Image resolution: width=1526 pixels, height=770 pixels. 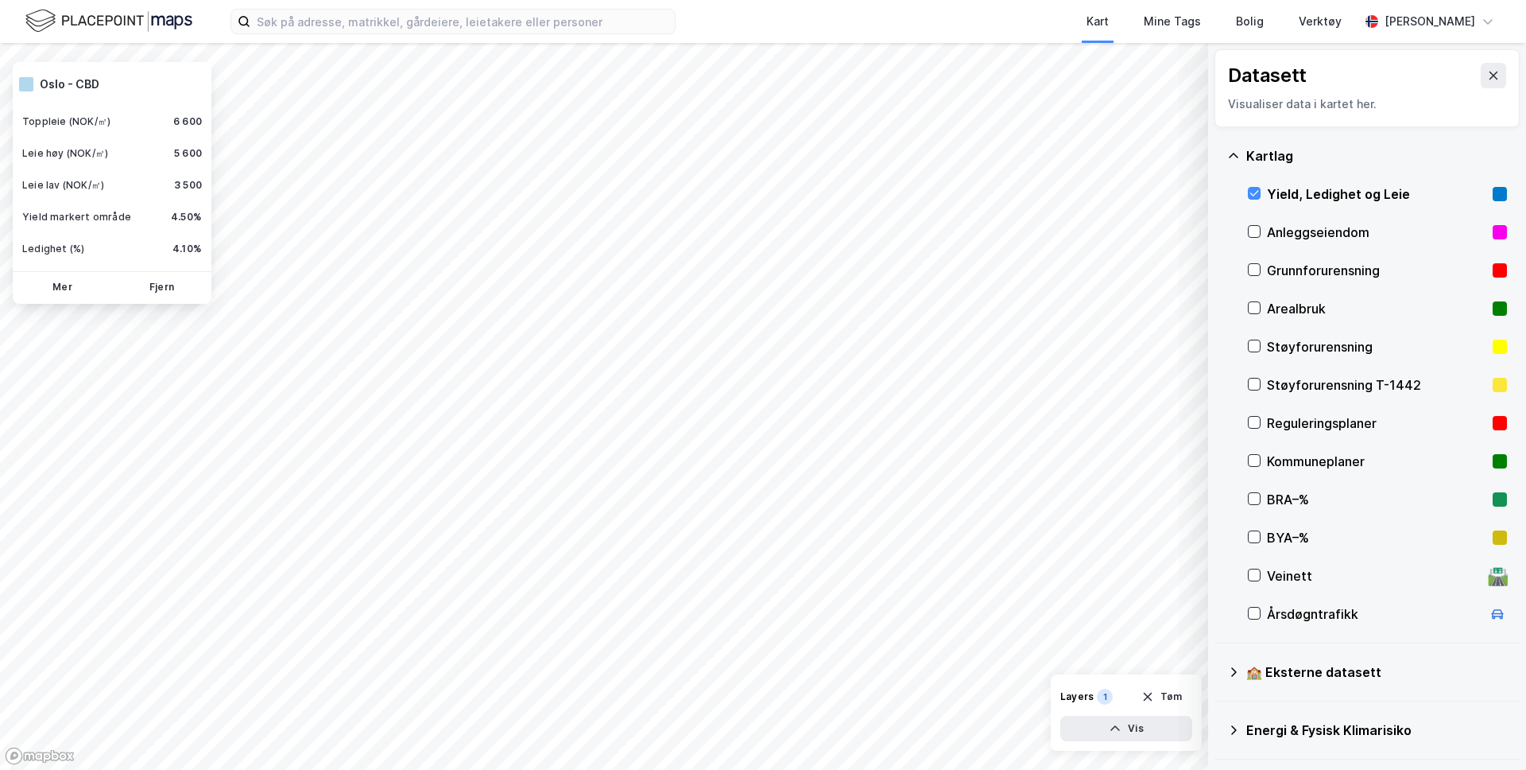 What do you see at coordinates (1377, 232) in the screenshot?
I see `div: Anleggseiendom` at bounding box center [1377, 232].